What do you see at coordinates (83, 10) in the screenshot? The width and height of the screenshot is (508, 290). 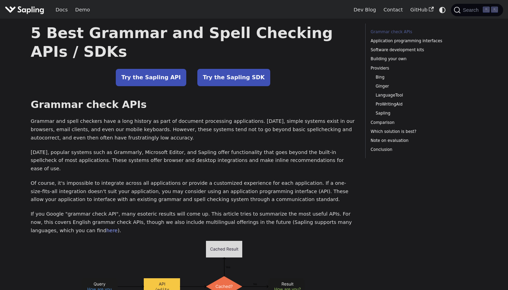 I see `a: Demo` at bounding box center [83, 10].